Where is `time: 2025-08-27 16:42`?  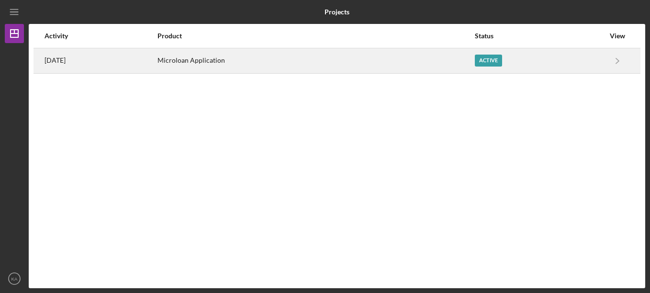
time: 2025-08-27 16:42 is located at coordinates (55, 60).